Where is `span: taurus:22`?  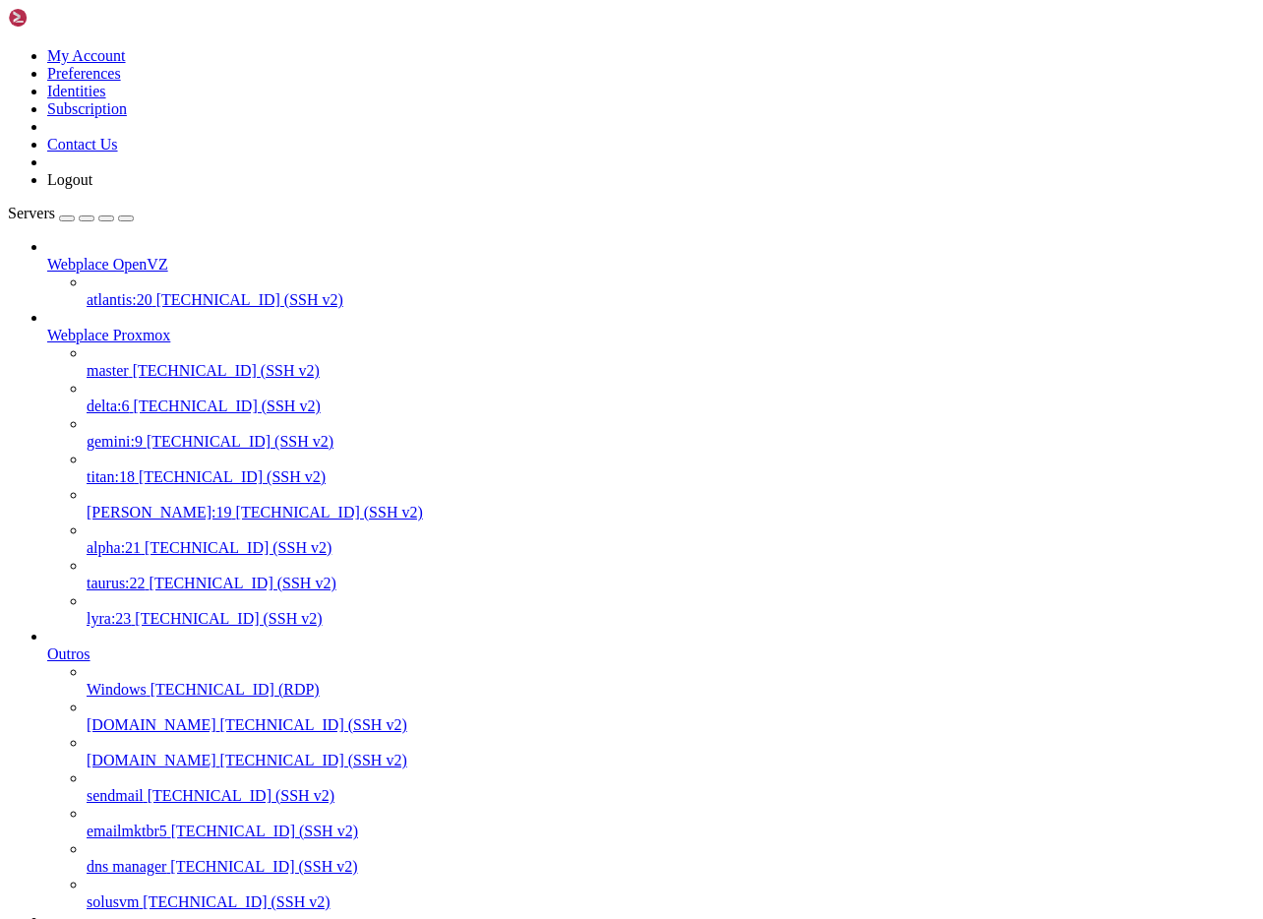 span: taurus:22 is located at coordinates (116, 582).